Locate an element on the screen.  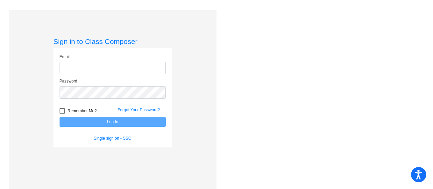
label: Email is located at coordinates (65, 57).